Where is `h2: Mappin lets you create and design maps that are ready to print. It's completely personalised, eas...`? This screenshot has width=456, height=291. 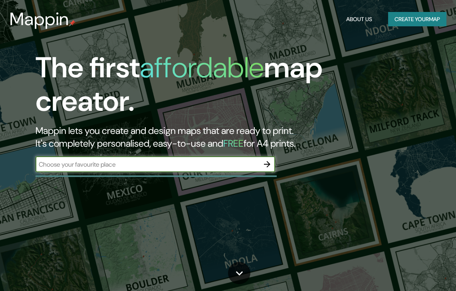
h2: Mappin lets you create and design maps that are ready to print. It's completely personalised, eas... is located at coordinates (218, 137).